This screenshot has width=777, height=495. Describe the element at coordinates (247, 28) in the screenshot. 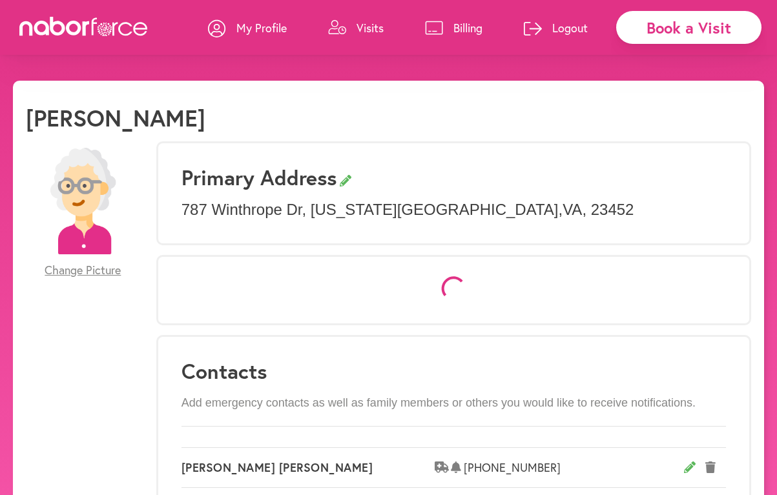

I see `a: My Profile` at that location.